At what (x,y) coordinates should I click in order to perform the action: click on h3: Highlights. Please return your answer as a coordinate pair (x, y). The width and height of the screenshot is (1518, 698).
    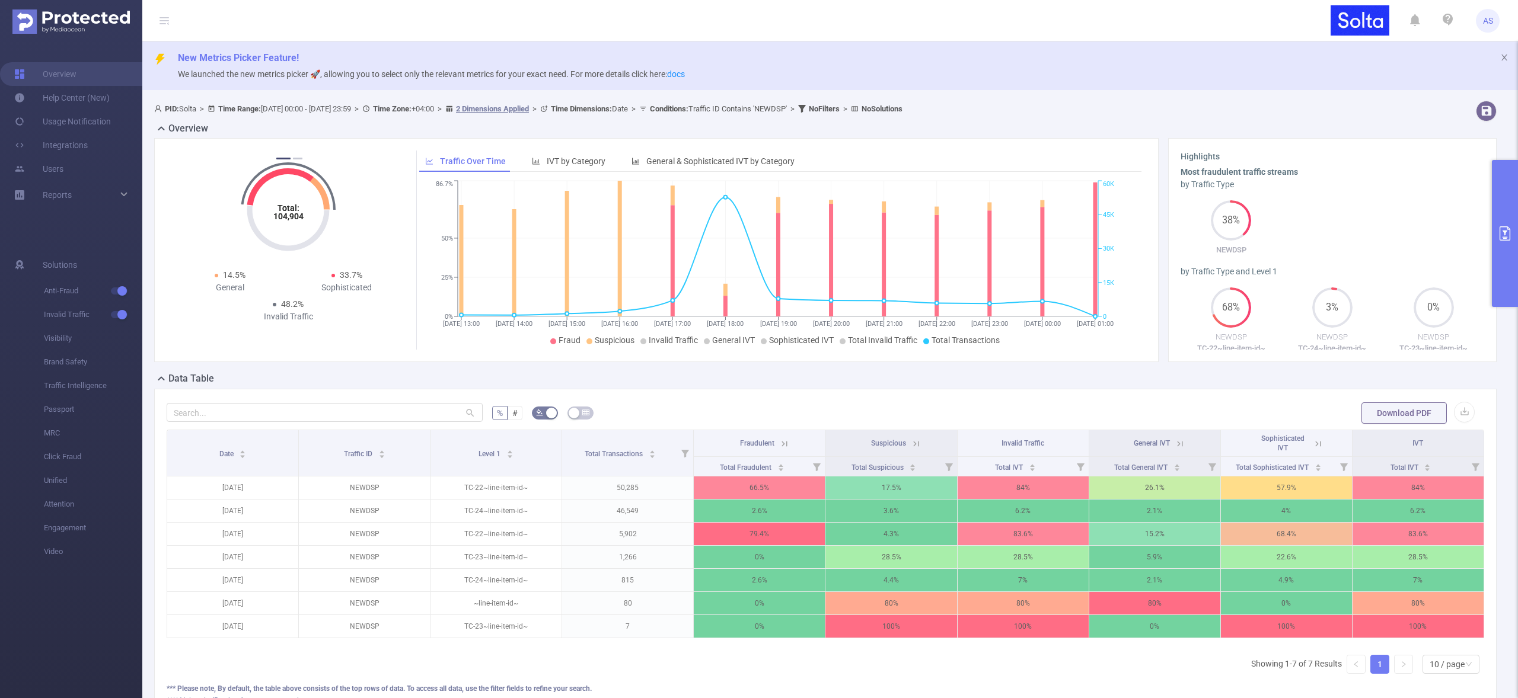
    Looking at the image, I should click on (1332, 157).